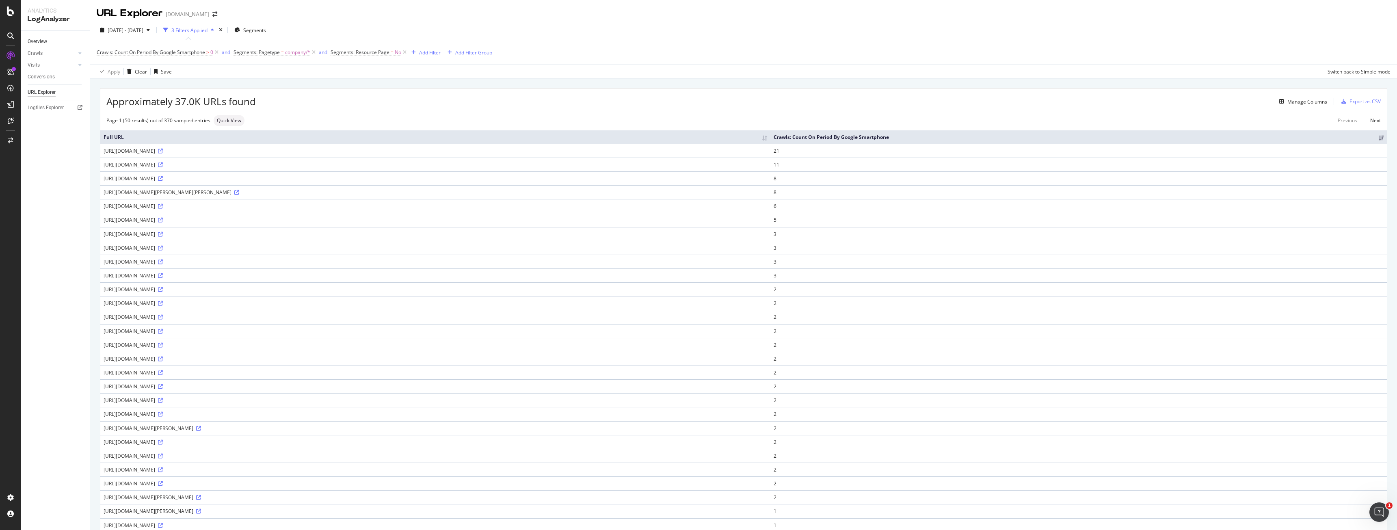 The image size is (1397, 530). What do you see at coordinates (56, 92) in the screenshot?
I see `a: URL Explorer` at bounding box center [56, 92].